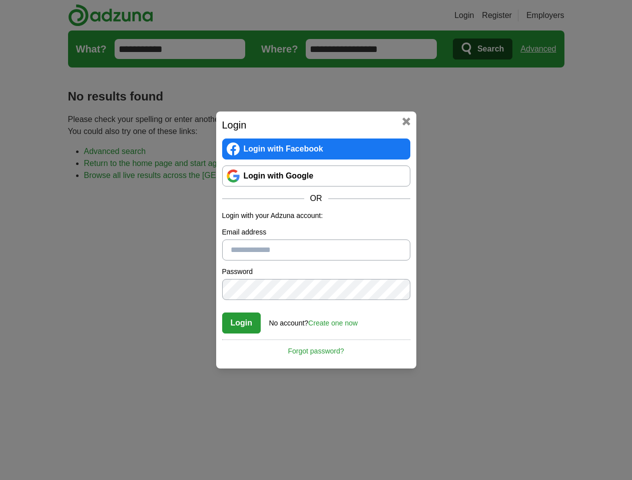  I want to click on label: Password, so click(316, 272).